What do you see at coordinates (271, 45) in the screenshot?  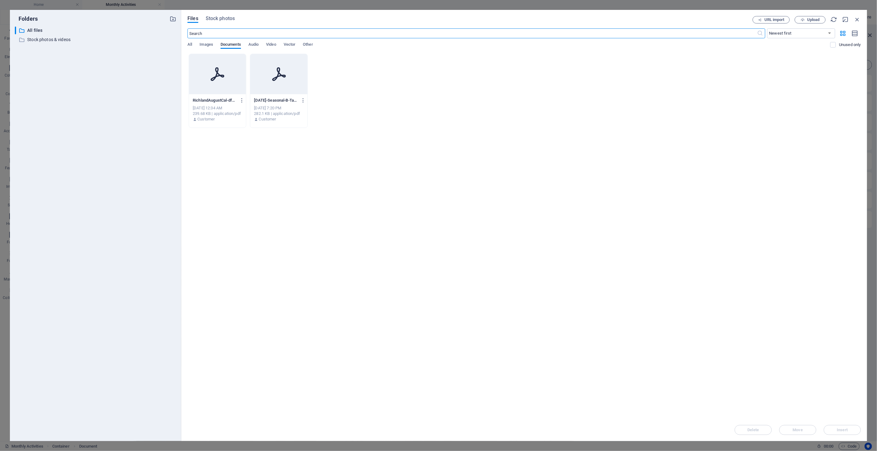 I see `span: Video` at bounding box center [271, 45].